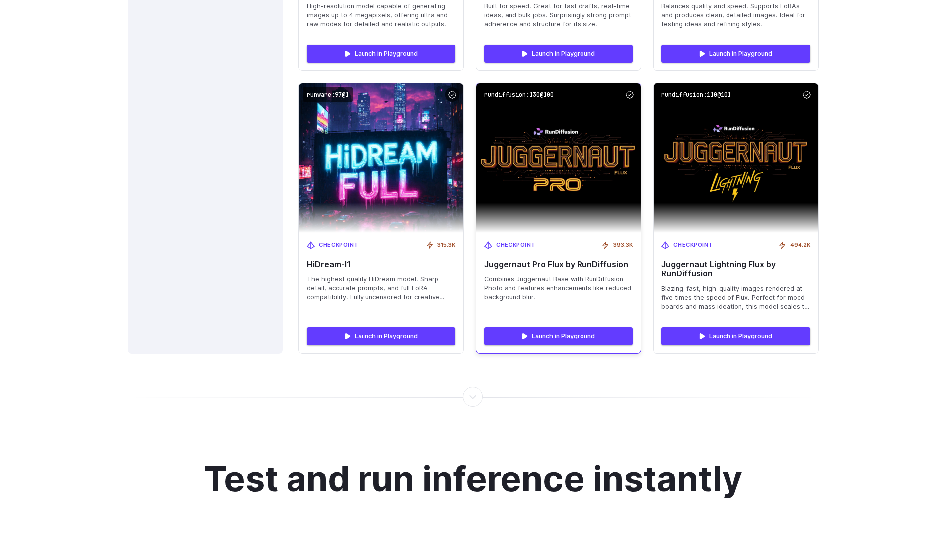 This screenshot has width=946, height=542. I want to click on img: Juggernaut Lightning Flux by RunDiffusion, so click(735, 158).